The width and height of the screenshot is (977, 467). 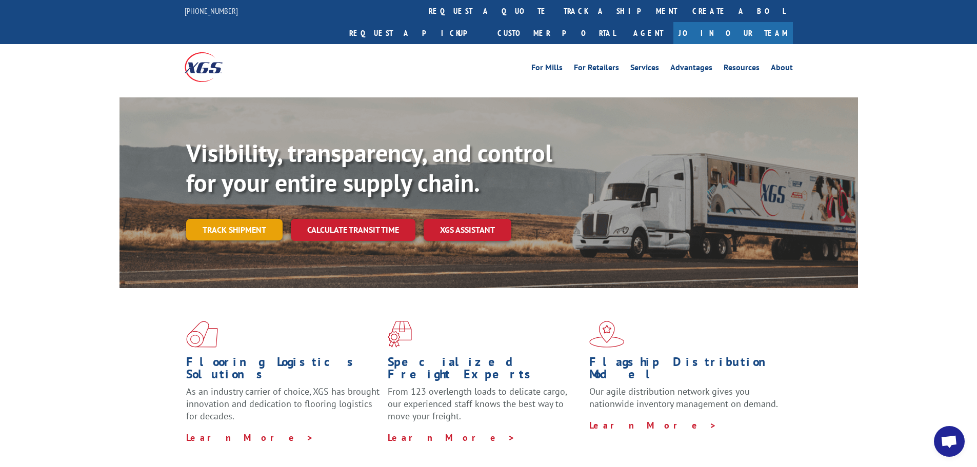 I want to click on img: xgs-icon-flagship-distribution-model-red, so click(x=607, y=335).